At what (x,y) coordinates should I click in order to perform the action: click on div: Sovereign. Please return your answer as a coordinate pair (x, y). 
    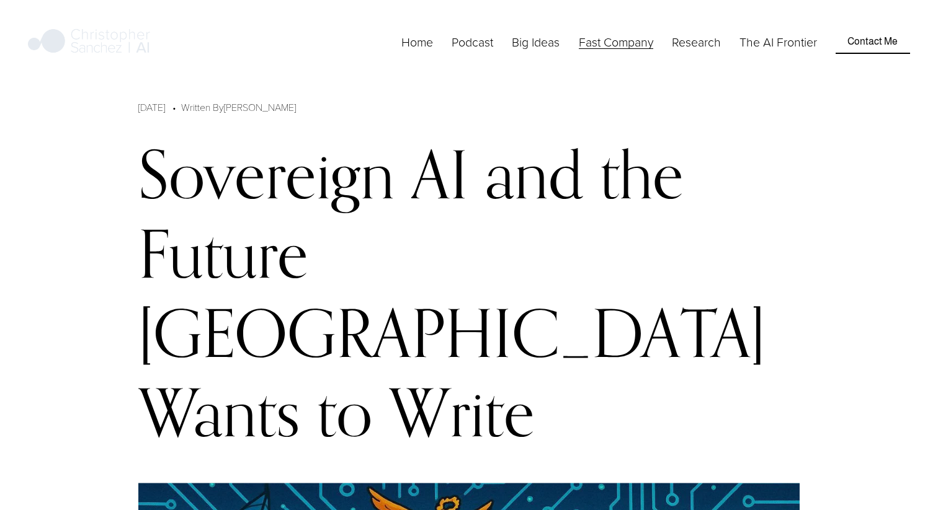
    Looking at the image, I should click on (266, 174).